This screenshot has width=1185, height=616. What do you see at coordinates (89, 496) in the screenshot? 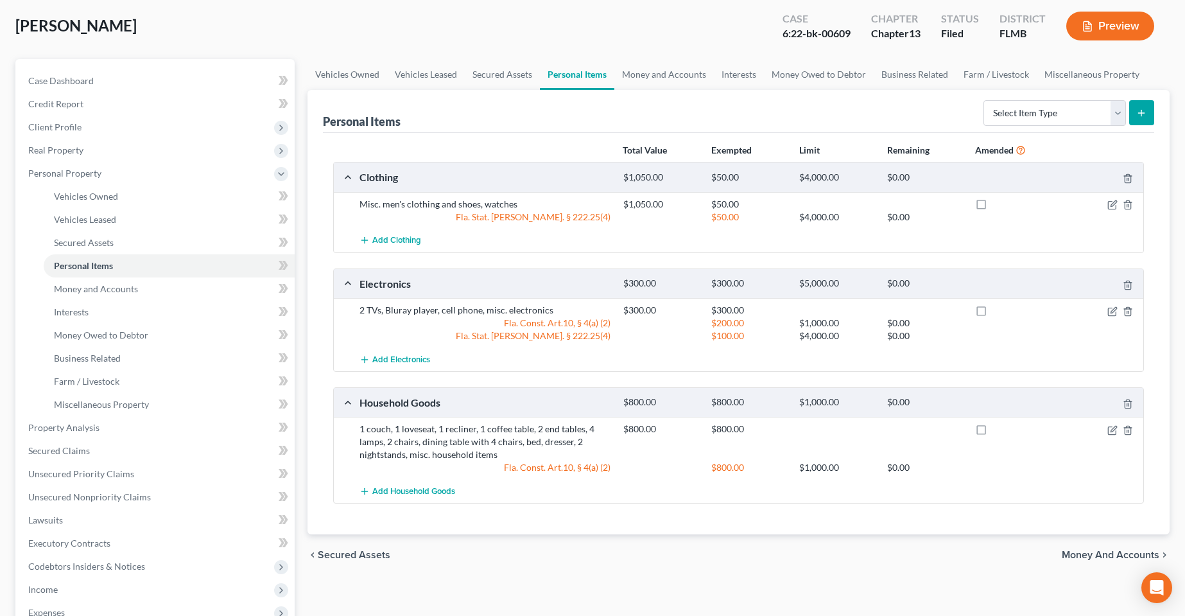
I see `span: Unsecured Nonpriority Claims` at bounding box center [89, 496].